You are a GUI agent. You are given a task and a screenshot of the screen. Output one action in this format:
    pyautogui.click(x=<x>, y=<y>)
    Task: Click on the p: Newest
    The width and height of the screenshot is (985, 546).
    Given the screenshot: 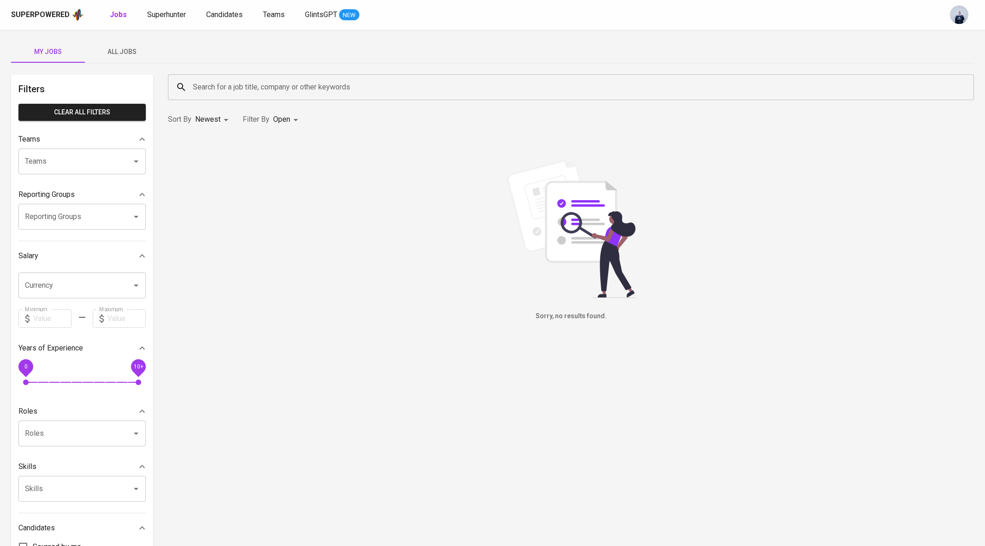 What is the action you would take?
    pyautogui.click(x=208, y=120)
    